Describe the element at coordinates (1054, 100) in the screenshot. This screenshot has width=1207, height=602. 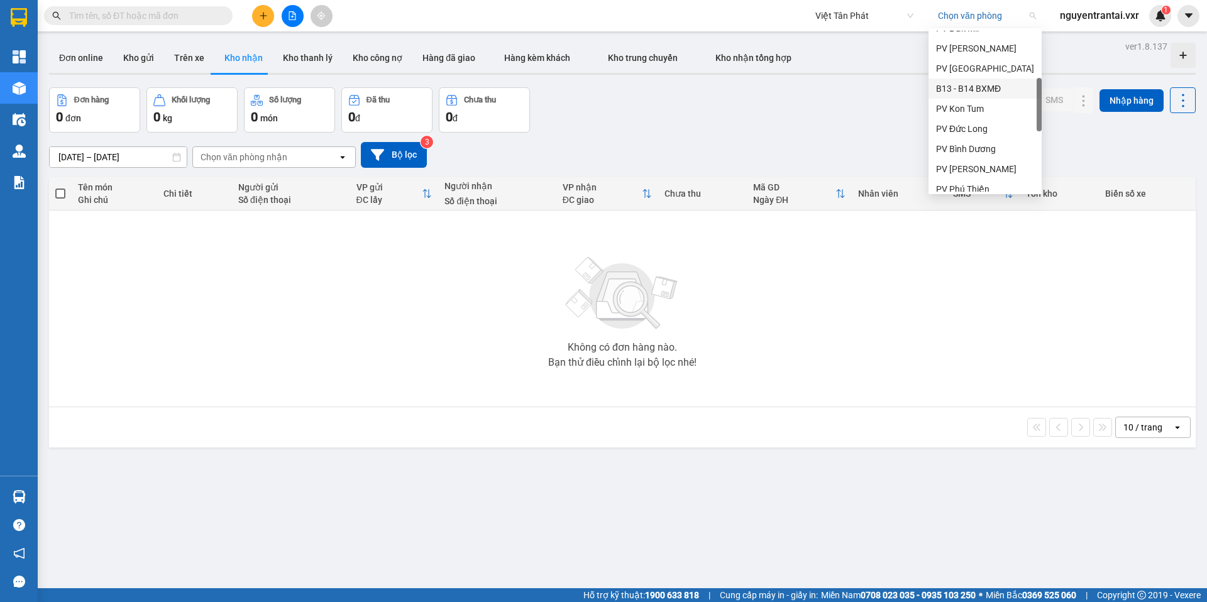
I see `button: SMS` at that location.